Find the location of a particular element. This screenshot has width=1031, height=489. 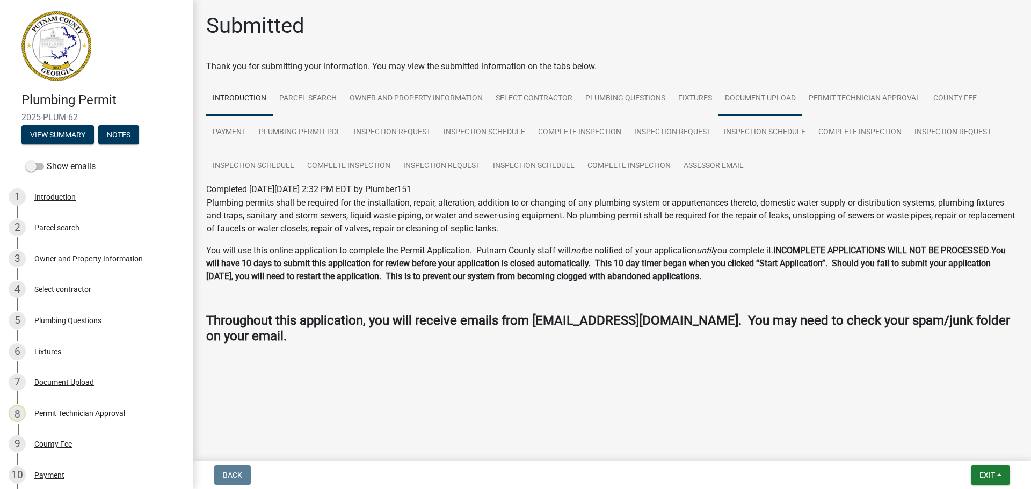

div: Parcel search is located at coordinates (57, 228).